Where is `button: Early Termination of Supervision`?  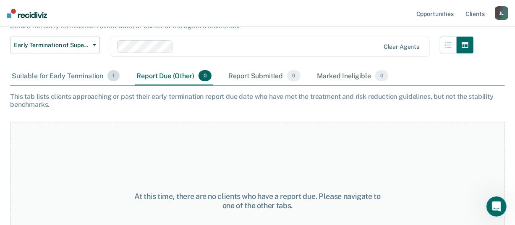
button: Early Termination of Supervision is located at coordinates (55, 45).